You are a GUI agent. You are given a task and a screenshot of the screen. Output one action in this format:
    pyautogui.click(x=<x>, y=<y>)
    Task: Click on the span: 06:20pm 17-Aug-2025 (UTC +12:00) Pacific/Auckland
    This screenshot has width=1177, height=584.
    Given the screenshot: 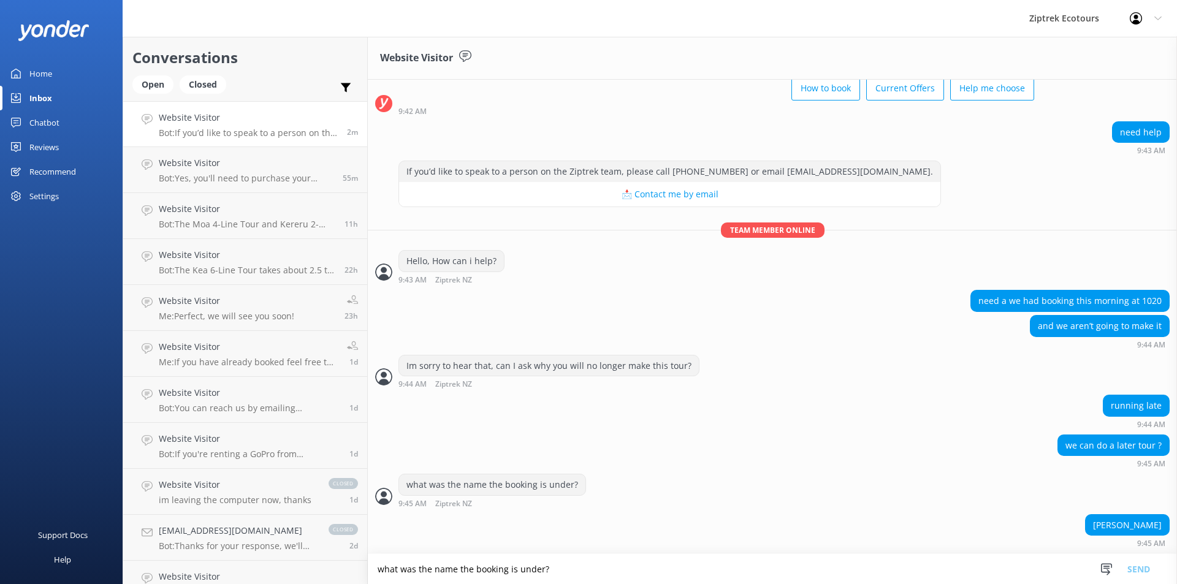 What is the action you would take?
    pyautogui.click(x=354, y=454)
    